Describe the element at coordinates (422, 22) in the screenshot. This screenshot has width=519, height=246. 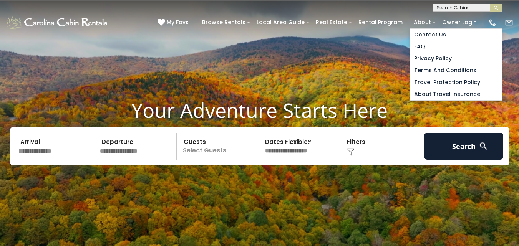
I see `a: About` at that location.